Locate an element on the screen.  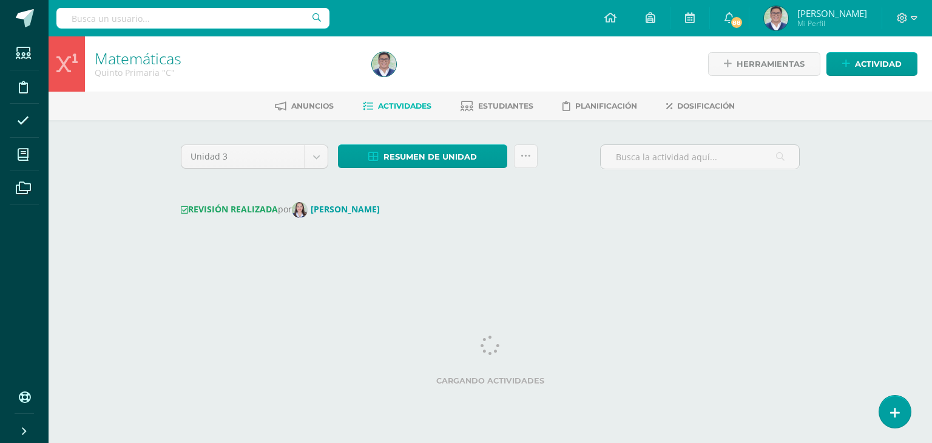
a: Actividad is located at coordinates (872, 64).